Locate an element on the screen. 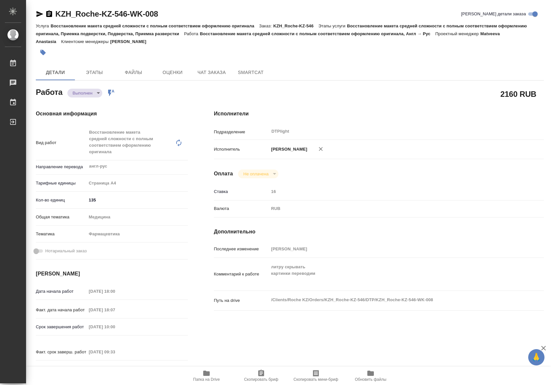  p: Дата начала работ is located at coordinates (61, 291).